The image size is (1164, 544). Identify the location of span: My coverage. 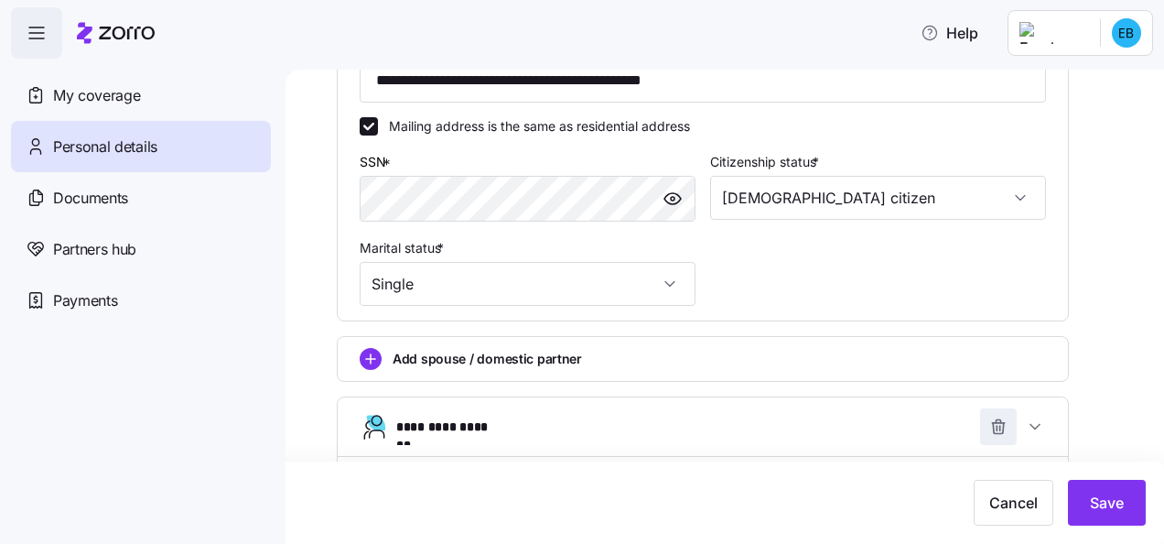
(96, 95).